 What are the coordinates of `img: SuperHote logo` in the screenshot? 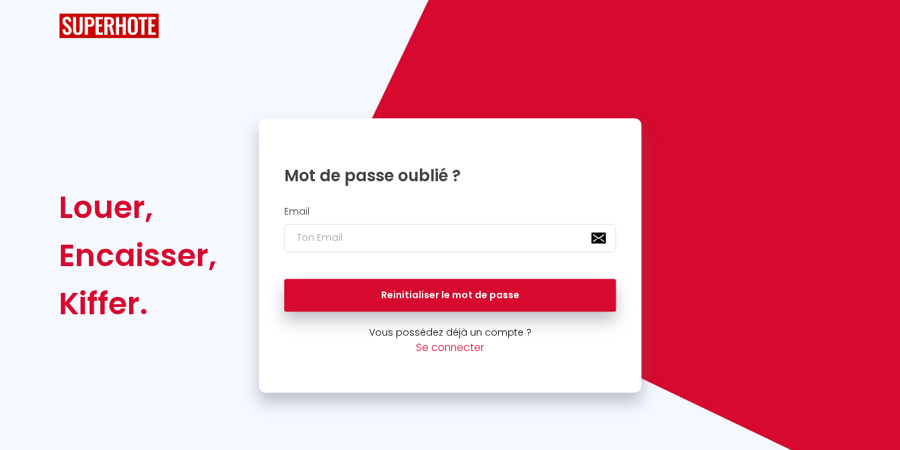 It's located at (109, 25).